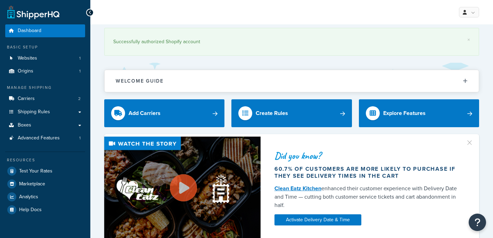 This screenshot has height=238, width=493. What do you see at coordinates (145, 113) in the screenshot?
I see `div: Add Carriers` at bounding box center [145, 113].